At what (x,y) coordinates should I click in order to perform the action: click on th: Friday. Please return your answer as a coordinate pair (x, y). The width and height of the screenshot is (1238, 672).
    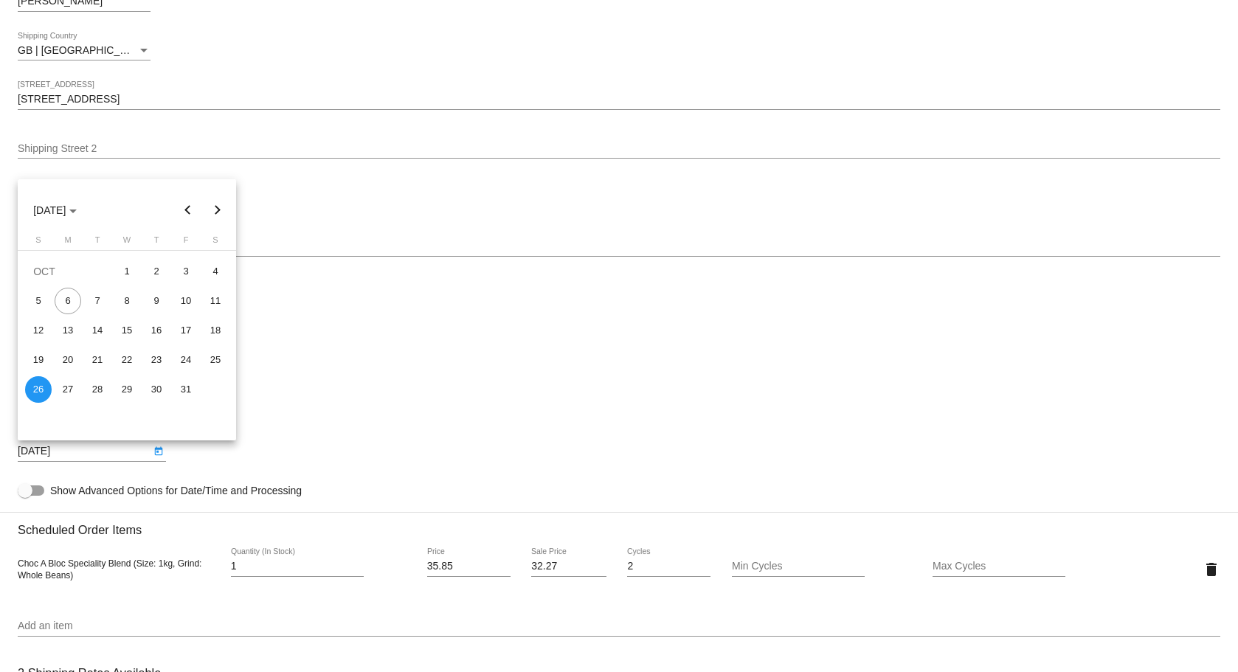
    Looking at the image, I should click on (186, 243).